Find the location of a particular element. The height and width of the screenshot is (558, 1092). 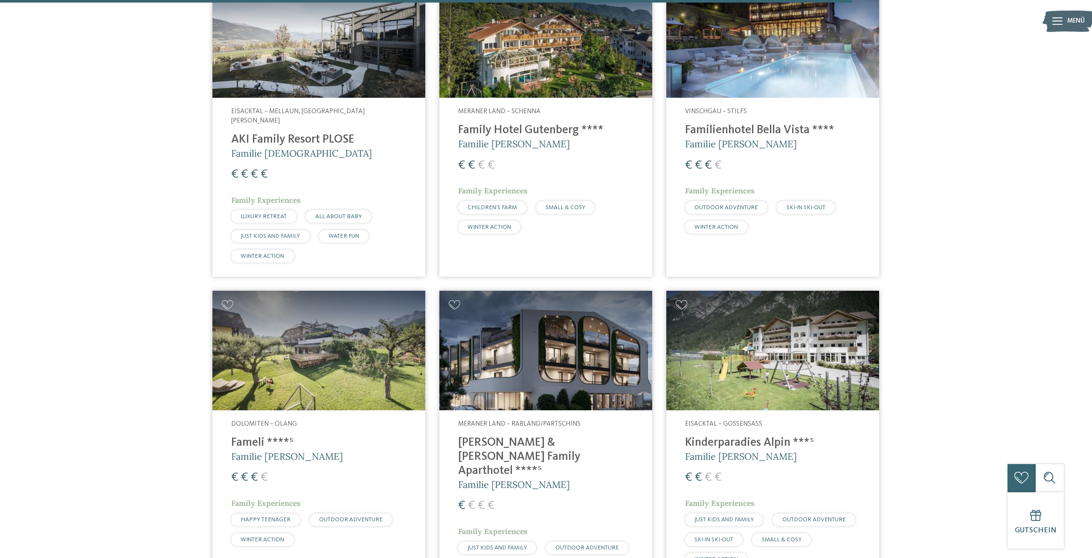

span: LUXURY RETREAT is located at coordinates (264, 216).